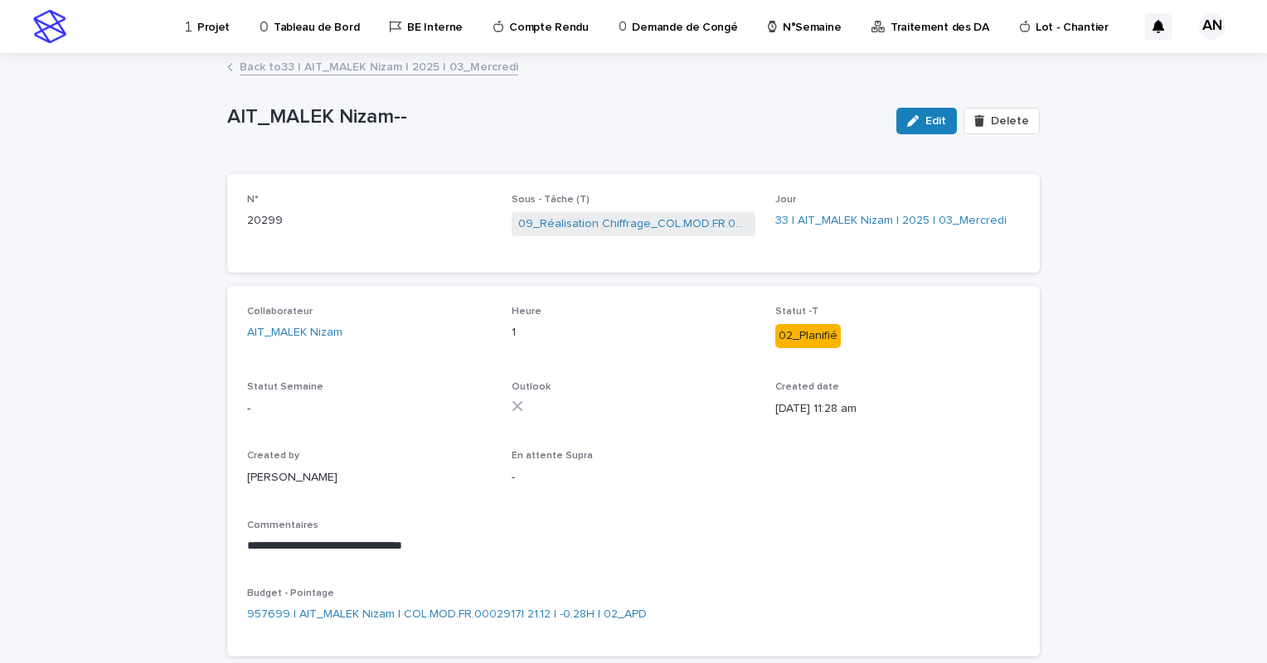 This screenshot has height=663, width=1267. Describe the element at coordinates (50, 27) in the screenshot. I see `img: stacker-logo-s-only.png` at that location.